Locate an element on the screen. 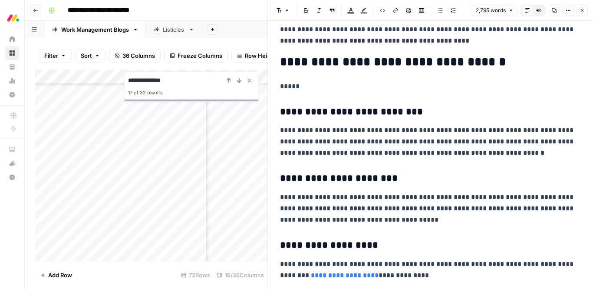 This screenshot has width=593, height=289. button: Close Search is located at coordinates (250, 80).